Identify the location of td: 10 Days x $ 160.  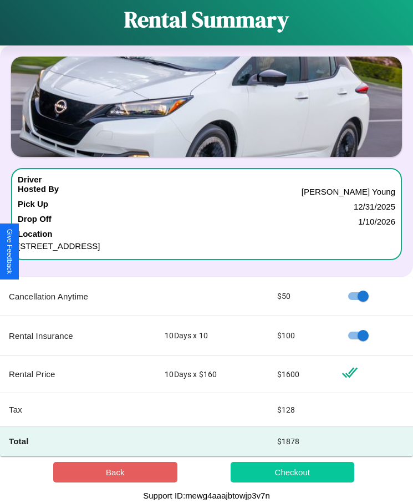
(212, 374).